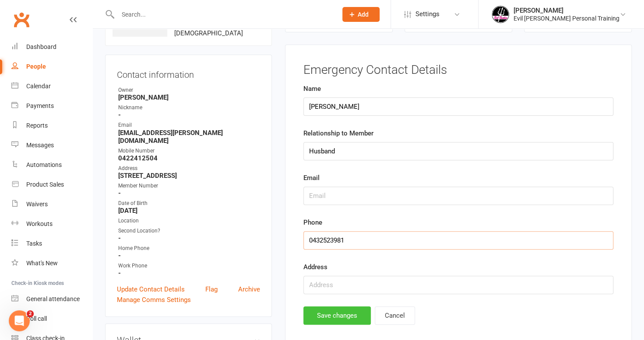 This screenshot has width=644, height=340. What do you see at coordinates (189, 158) in the screenshot?
I see `strong: 0422412504` at bounding box center [189, 158].